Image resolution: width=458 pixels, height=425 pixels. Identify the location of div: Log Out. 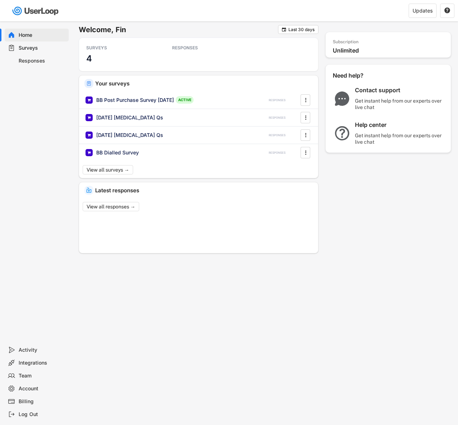
(42, 414).